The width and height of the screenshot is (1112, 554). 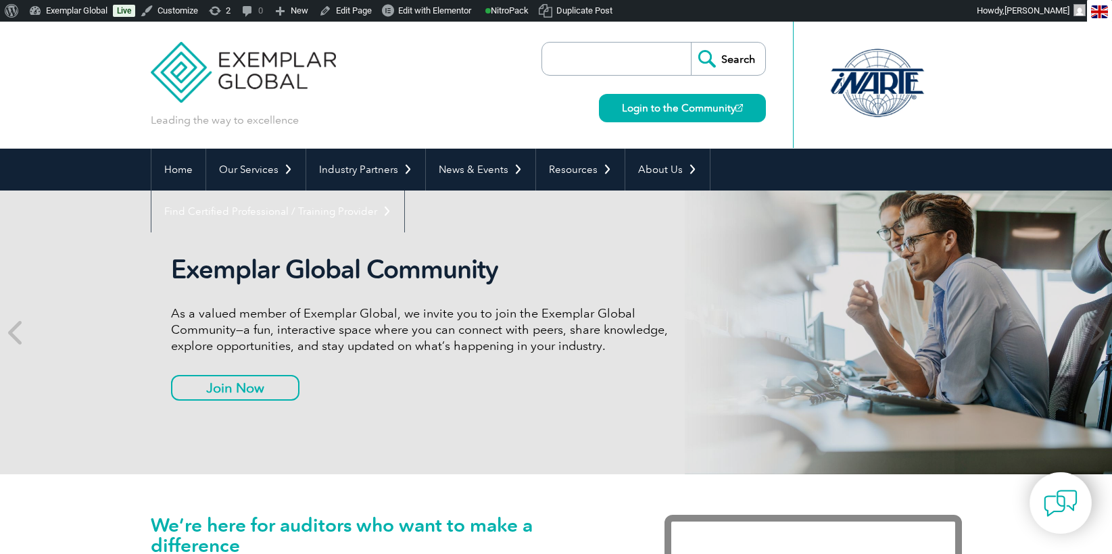 What do you see at coordinates (235, 388) in the screenshot?
I see `a: Join Now` at bounding box center [235, 388].